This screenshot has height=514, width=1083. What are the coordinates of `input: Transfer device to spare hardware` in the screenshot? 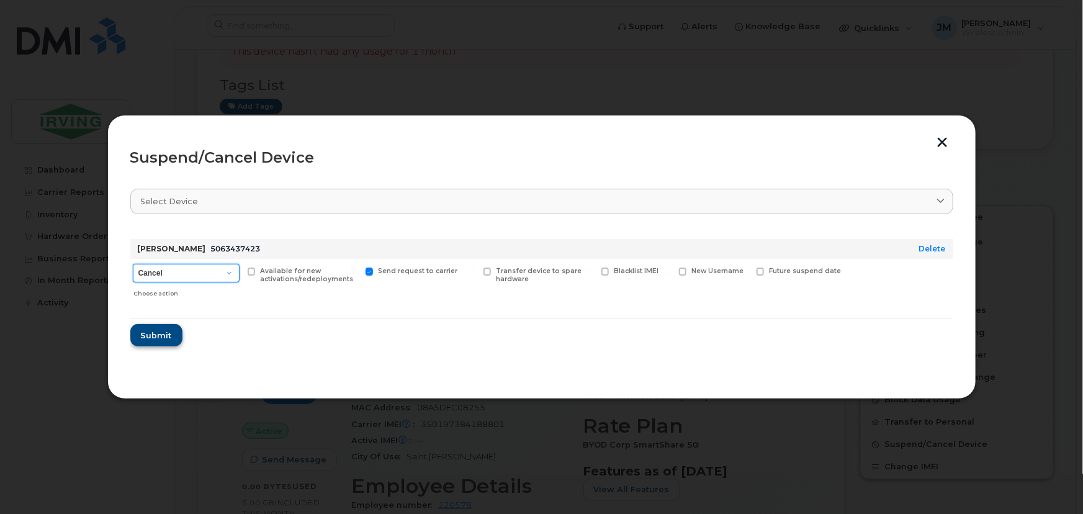 It's located at (472, 271).